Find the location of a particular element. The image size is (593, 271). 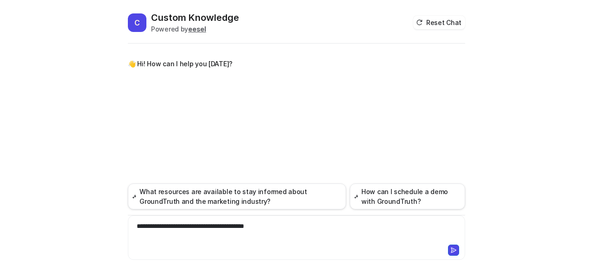

span: C is located at coordinates (137, 23).